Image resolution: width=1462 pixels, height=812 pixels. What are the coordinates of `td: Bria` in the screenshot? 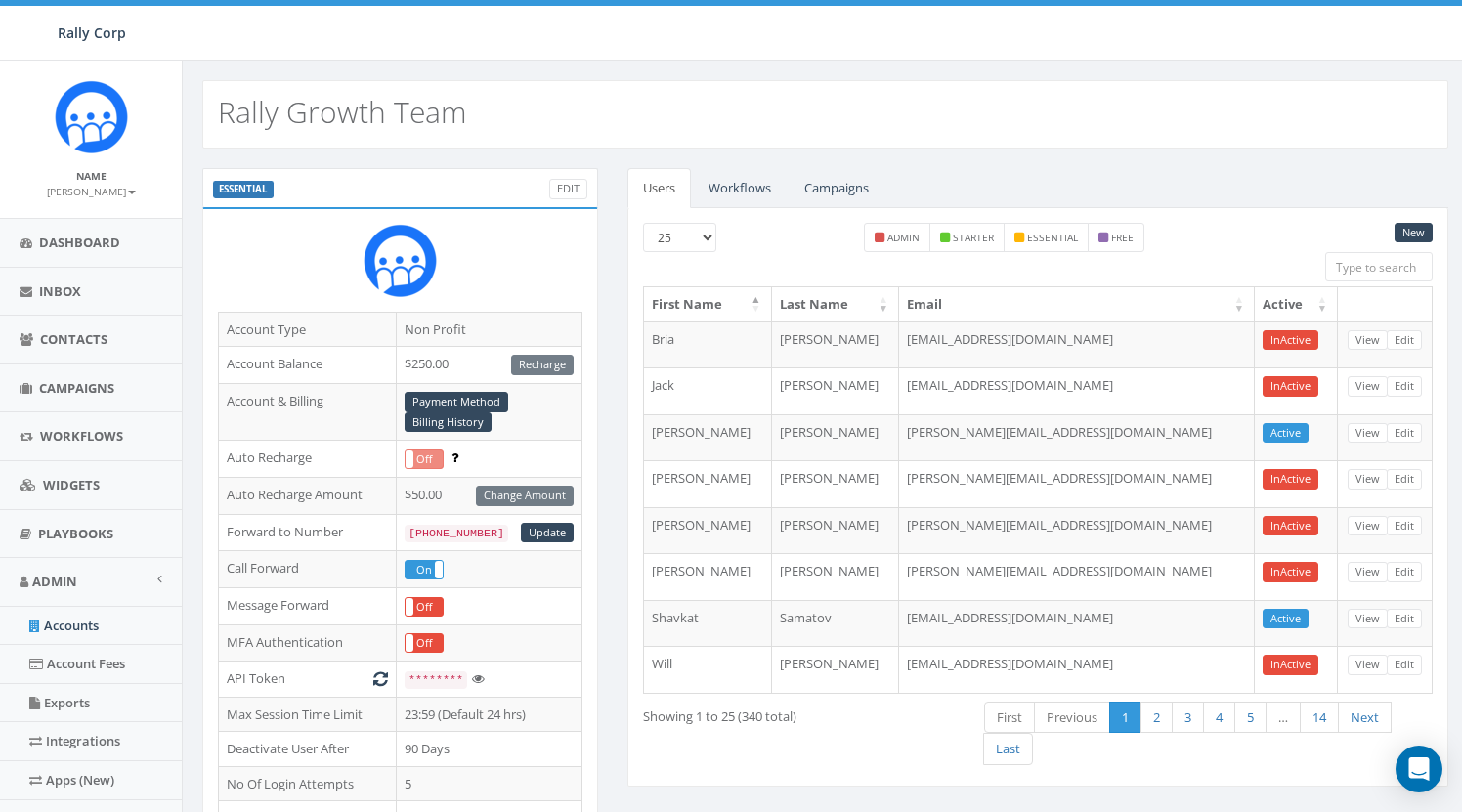 It's located at (708, 345).